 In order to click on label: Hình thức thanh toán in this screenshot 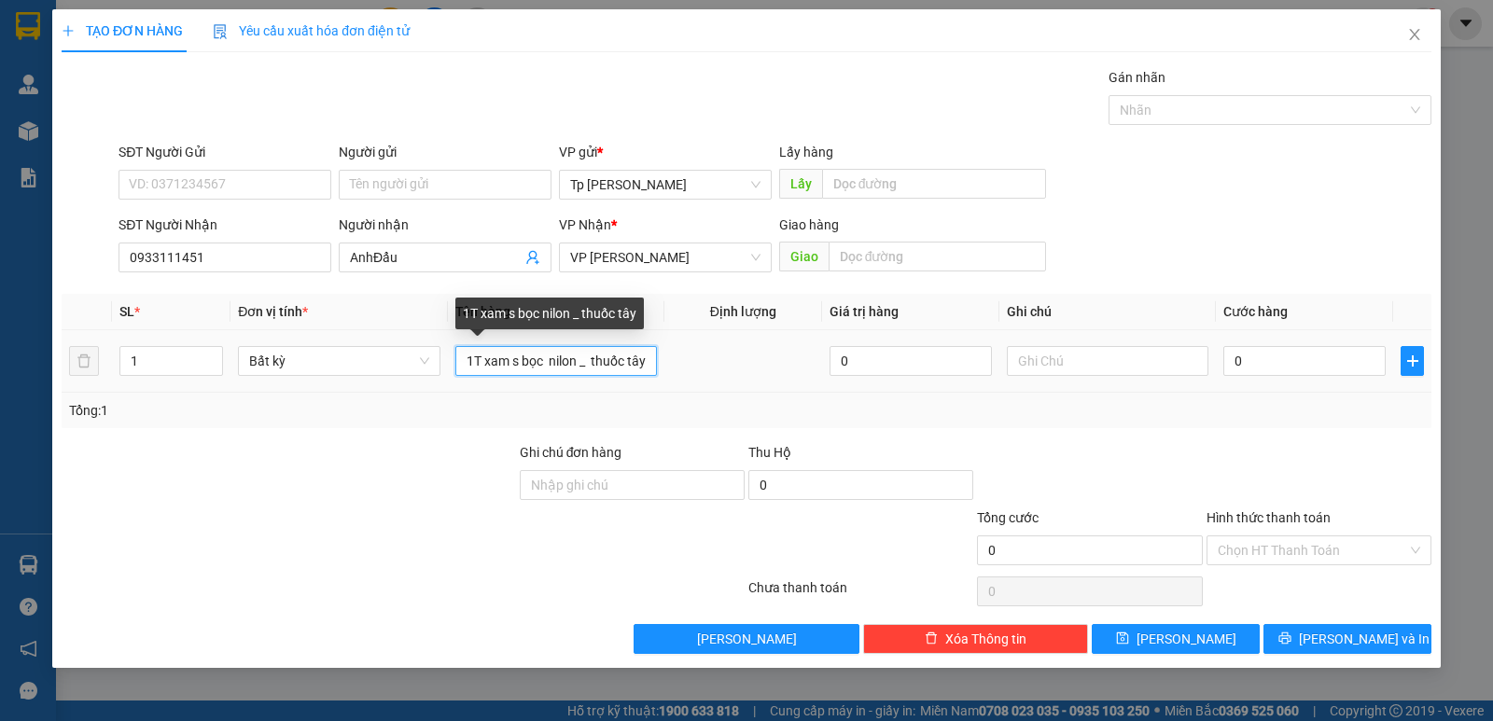, I will do `click(1268, 518)`.